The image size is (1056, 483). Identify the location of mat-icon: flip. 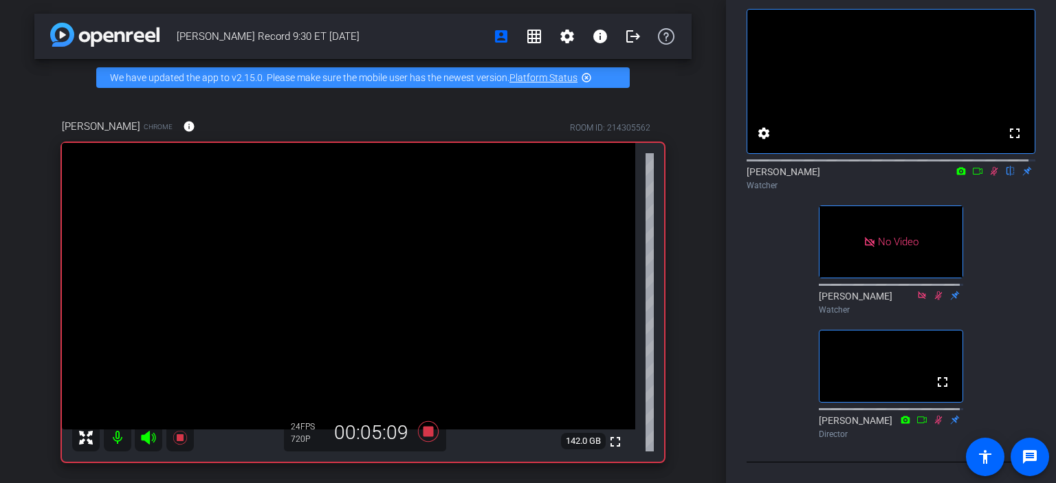
(1010, 170).